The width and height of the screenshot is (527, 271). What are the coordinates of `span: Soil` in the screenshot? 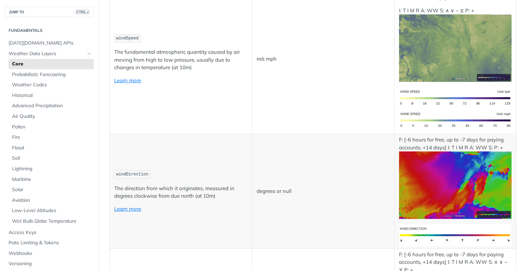 It's located at (52, 158).